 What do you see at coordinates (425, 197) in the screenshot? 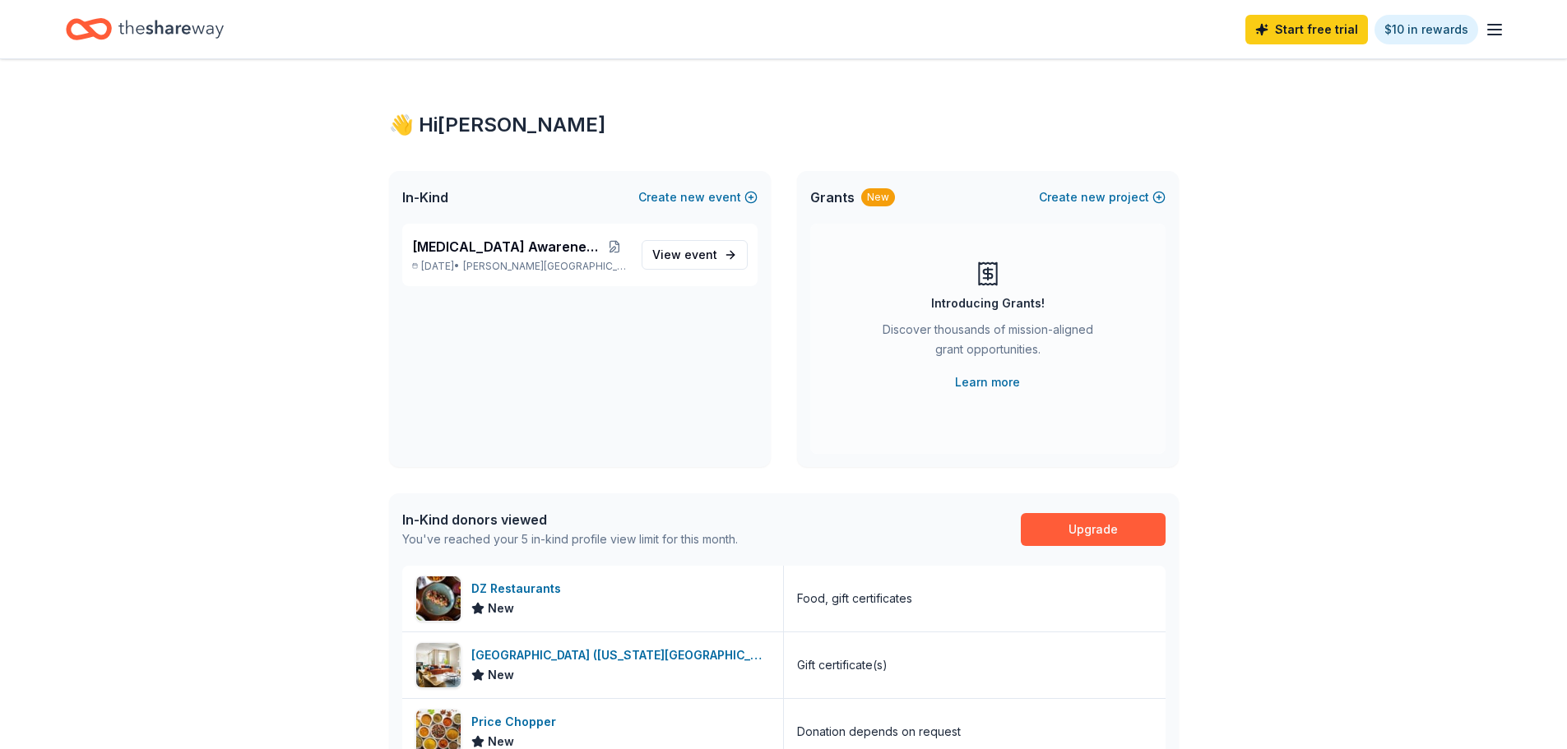
I see `span: In-Kind` at bounding box center [425, 197].